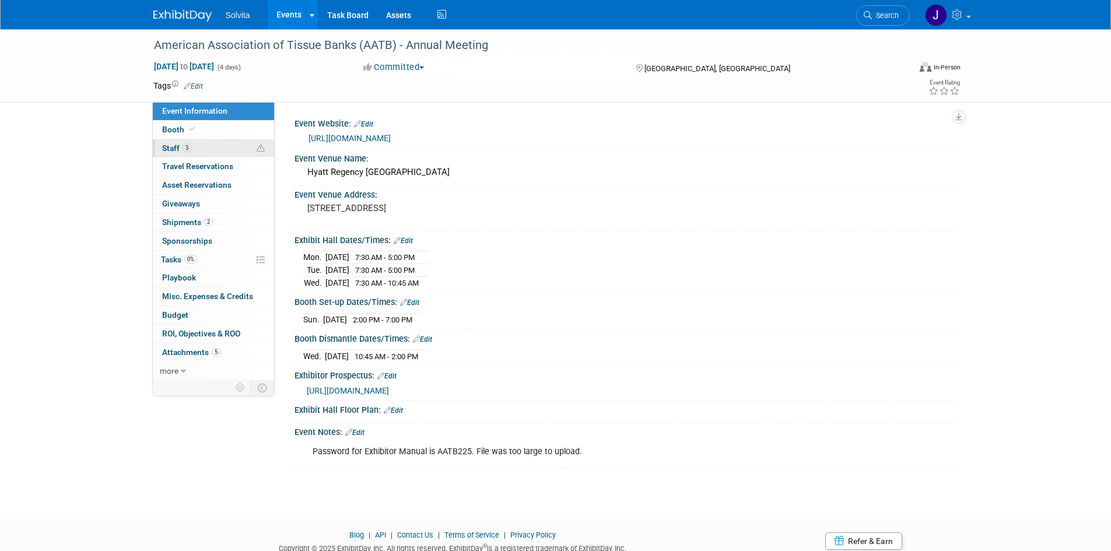  I want to click on a: Staff3, so click(213, 148).